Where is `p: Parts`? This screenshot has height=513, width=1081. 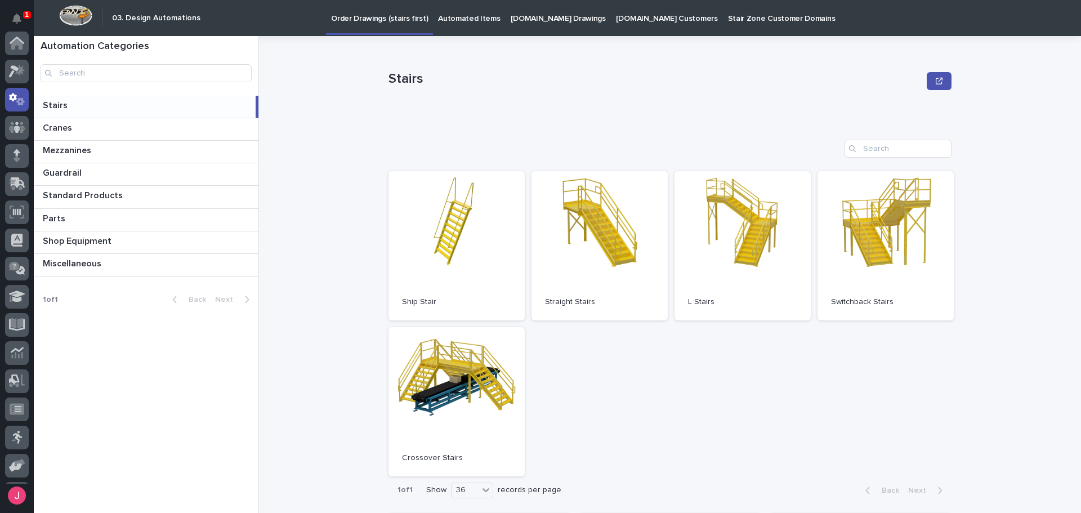 p: Parts is located at coordinates (55, 217).